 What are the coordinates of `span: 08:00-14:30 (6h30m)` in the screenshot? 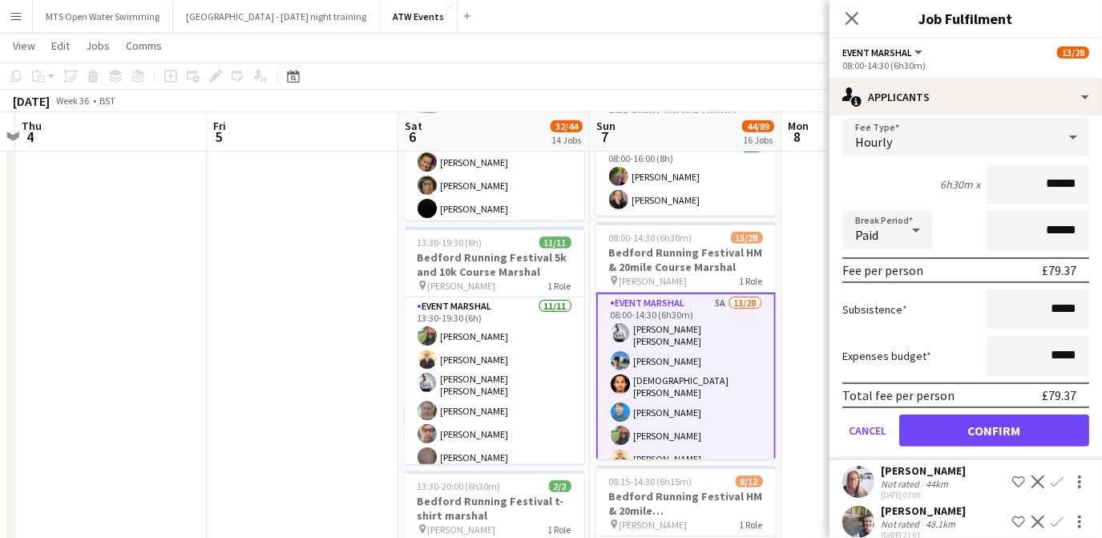 It's located at (651, 237).